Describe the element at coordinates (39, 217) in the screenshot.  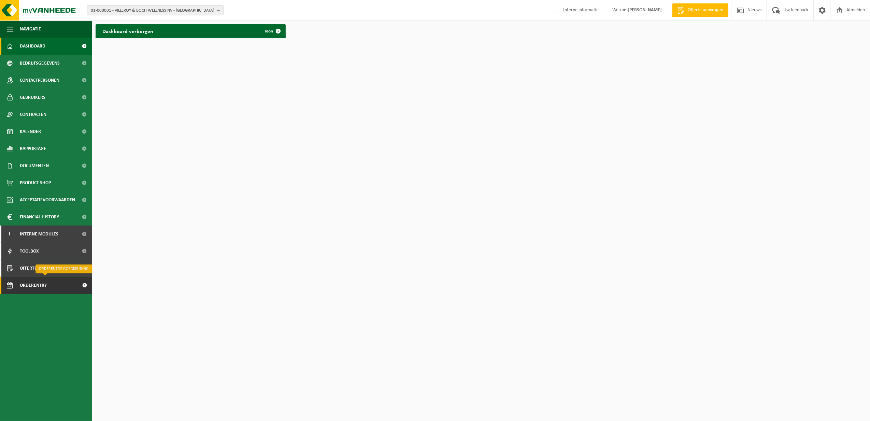
I see `span: Financial History` at that location.